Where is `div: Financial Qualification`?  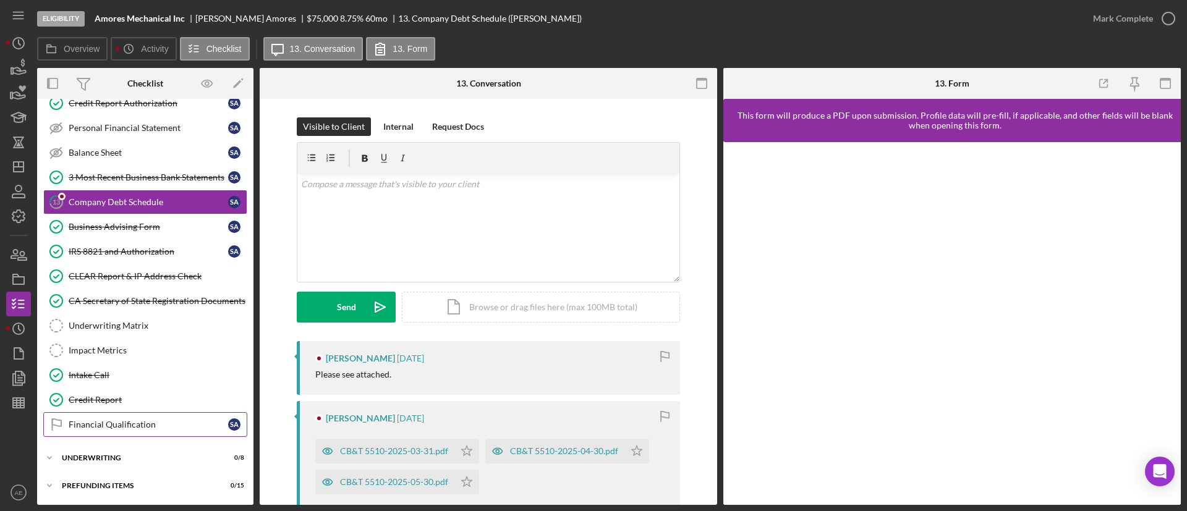
div: Financial Qualification is located at coordinates (148, 425).